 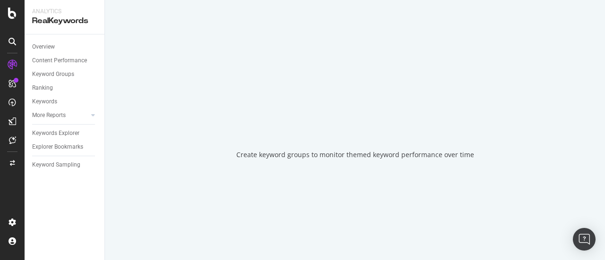 What do you see at coordinates (43, 88) in the screenshot?
I see `div: Ranking` at bounding box center [43, 88].